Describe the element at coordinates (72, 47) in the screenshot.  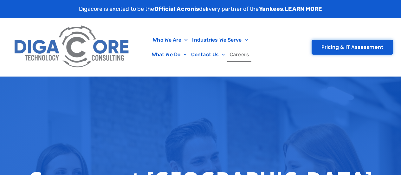
I see `img: Digacore Logo` at that location.